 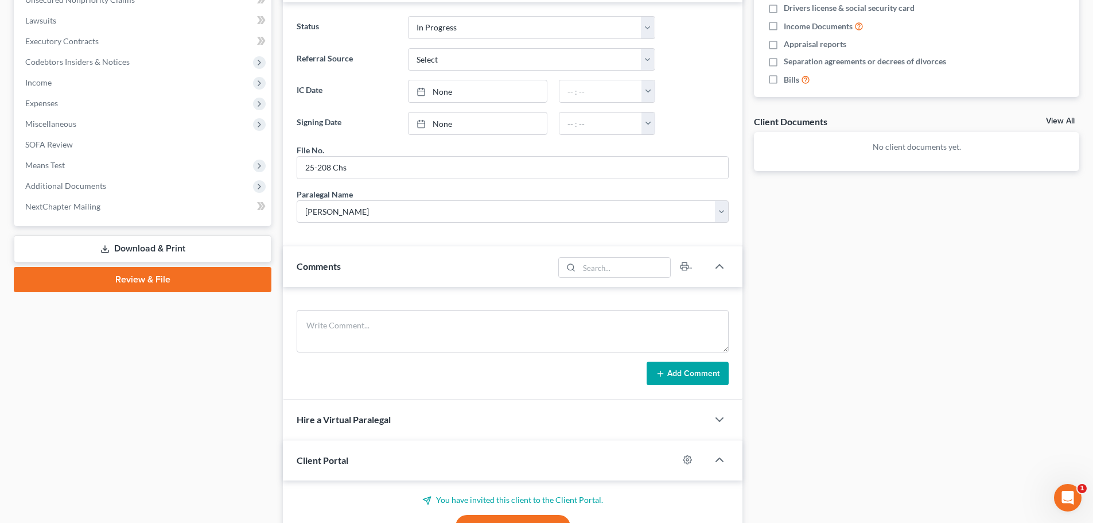 I want to click on input: Search..., so click(x=625, y=267).